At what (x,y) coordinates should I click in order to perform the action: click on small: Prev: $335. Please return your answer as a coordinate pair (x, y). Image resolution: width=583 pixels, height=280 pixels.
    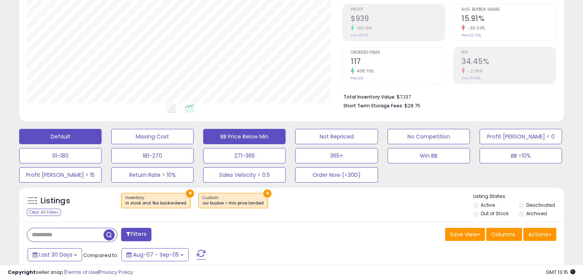
    Looking at the image, I should click on (359, 35).